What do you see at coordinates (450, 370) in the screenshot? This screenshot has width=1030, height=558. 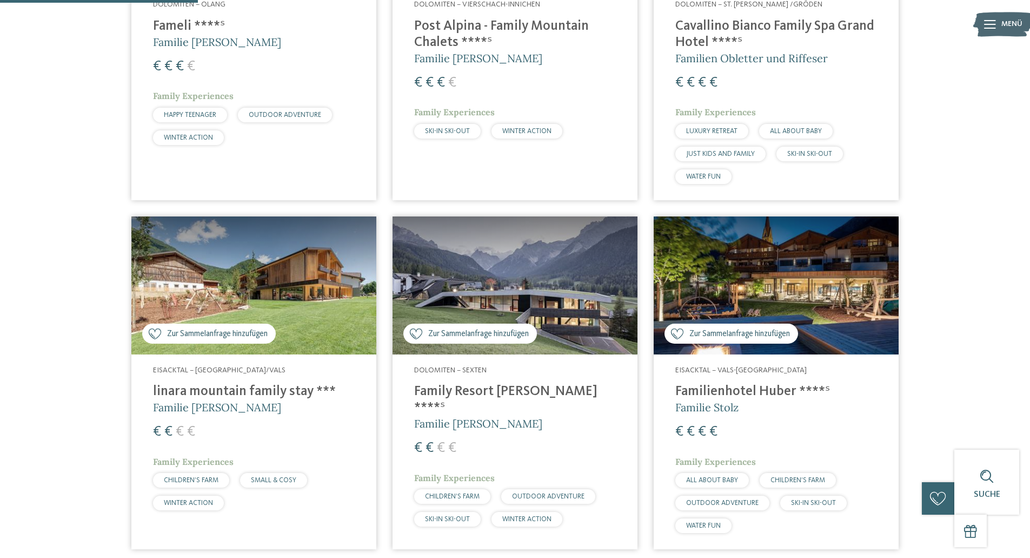 I see `span: Dolomiten – Sexten` at bounding box center [450, 370].